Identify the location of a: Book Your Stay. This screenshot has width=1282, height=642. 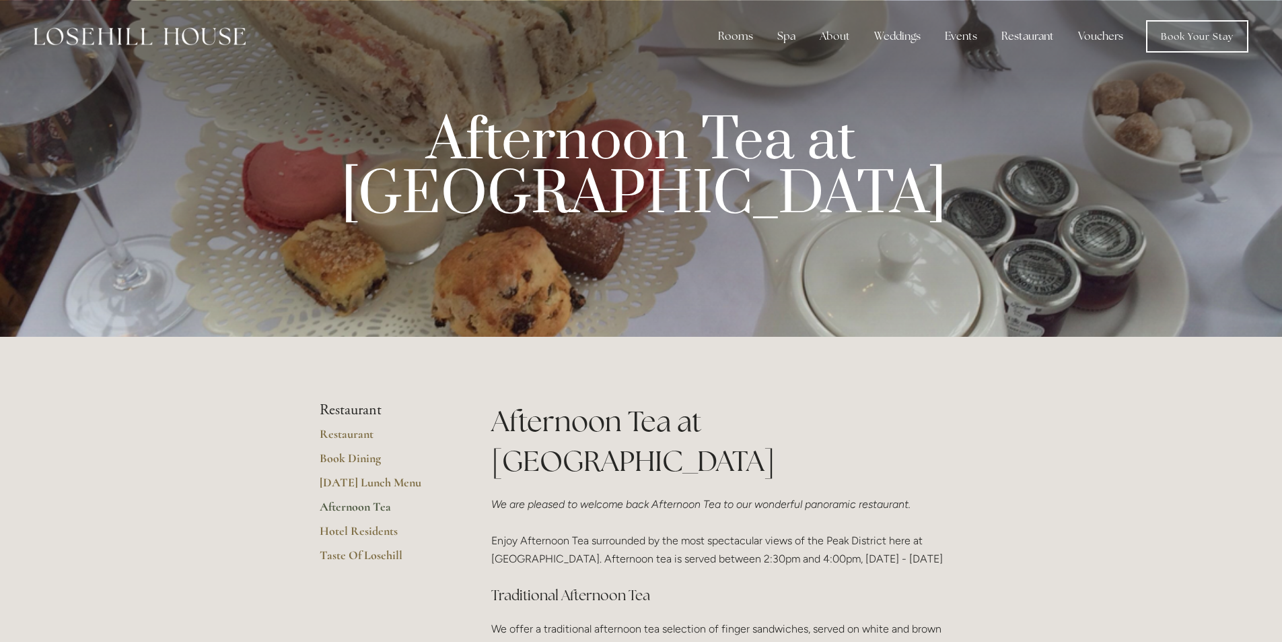
(1198, 36).